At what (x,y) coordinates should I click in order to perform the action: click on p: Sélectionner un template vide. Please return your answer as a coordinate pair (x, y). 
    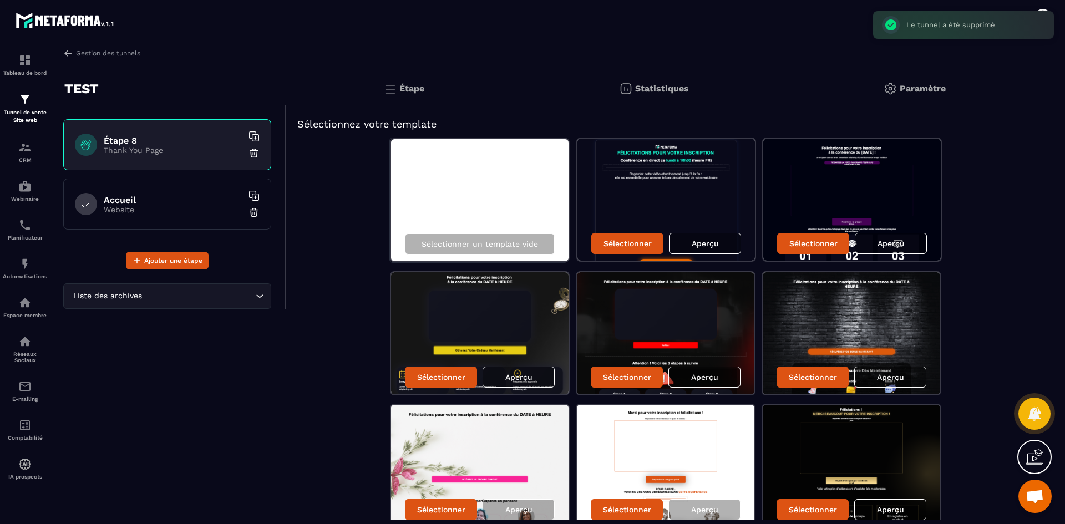
    Looking at the image, I should click on (480, 244).